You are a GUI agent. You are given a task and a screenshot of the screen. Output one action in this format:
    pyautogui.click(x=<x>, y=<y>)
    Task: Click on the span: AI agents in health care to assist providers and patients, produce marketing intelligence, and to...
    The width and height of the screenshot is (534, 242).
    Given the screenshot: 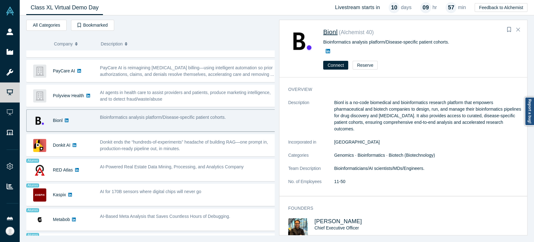 What is the action you would take?
    pyautogui.click(x=186, y=95)
    